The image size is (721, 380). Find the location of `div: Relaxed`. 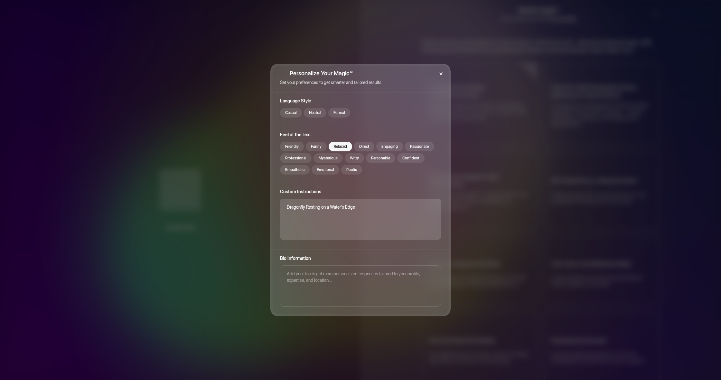

div: Relaxed is located at coordinates (340, 146).